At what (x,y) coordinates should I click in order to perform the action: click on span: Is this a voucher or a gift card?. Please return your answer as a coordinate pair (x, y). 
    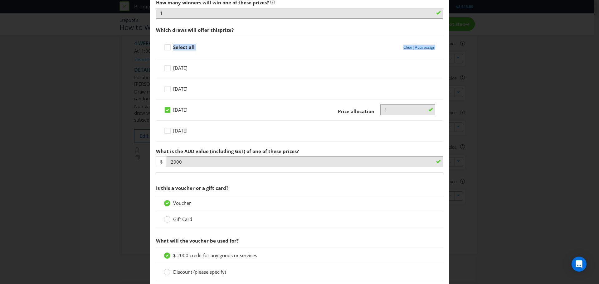
    Looking at the image, I should click on (192, 188).